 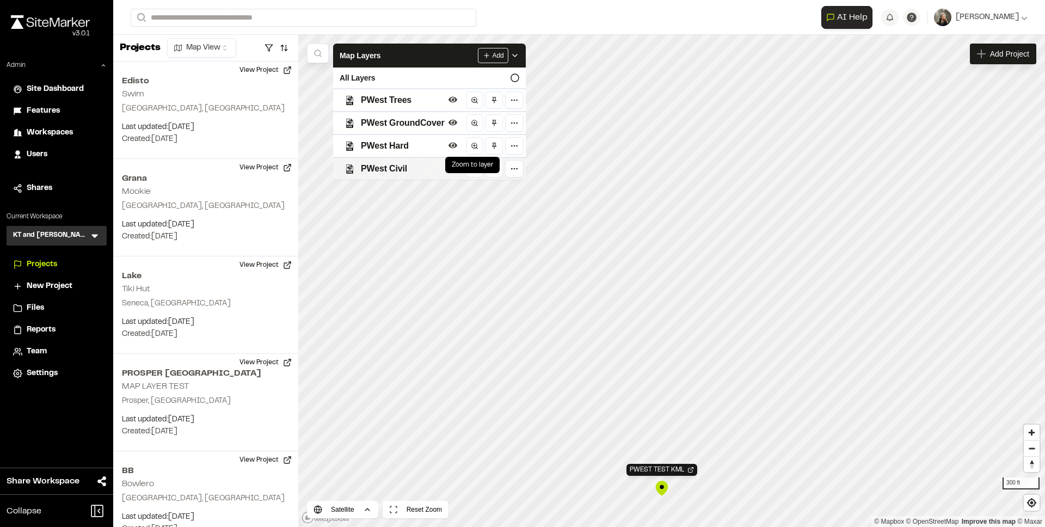 What do you see at coordinates (889, 522) in the screenshot?
I see `a: Mapbox` at bounding box center [889, 522].